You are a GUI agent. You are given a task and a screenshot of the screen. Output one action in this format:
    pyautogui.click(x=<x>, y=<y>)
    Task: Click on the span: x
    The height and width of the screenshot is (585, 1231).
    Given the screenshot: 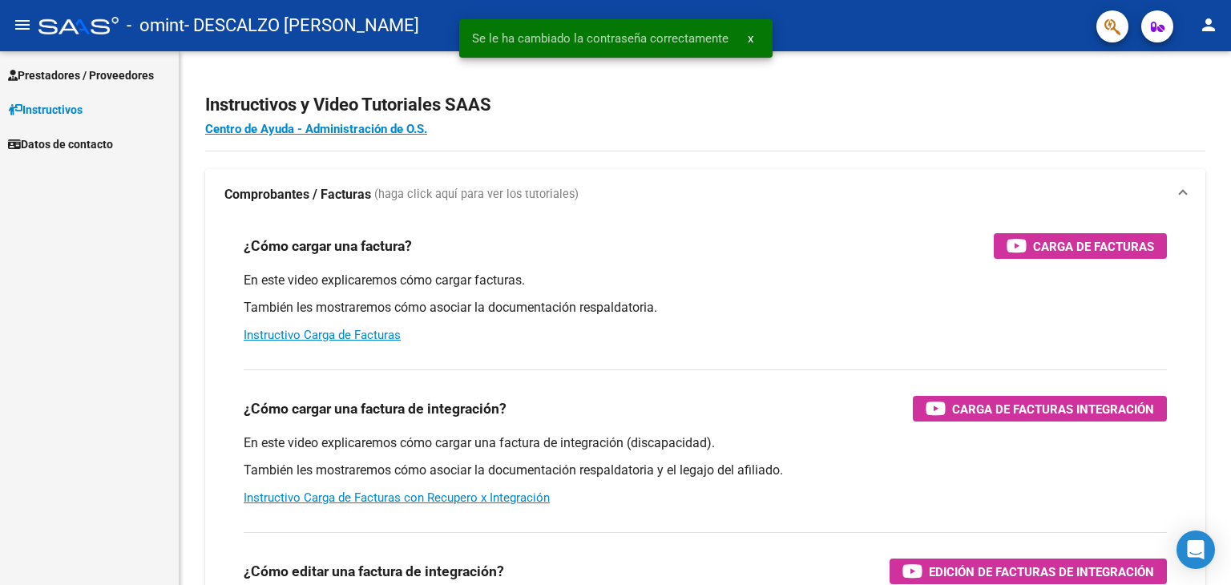 What is the action you would take?
    pyautogui.click(x=750, y=38)
    